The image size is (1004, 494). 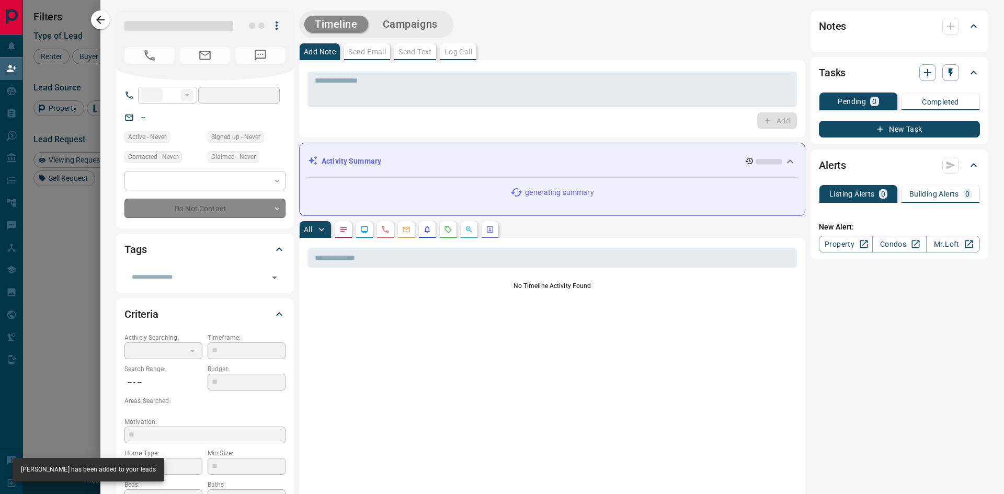 What do you see at coordinates (336, 24) in the screenshot?
I see `button: Timeline` at bounding box center [336, 24].